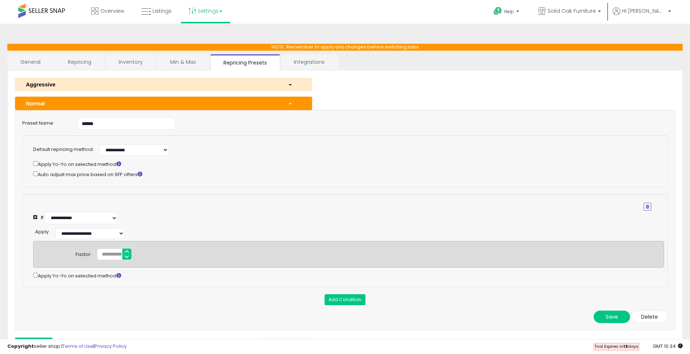  What do you see at coordinates (507, 12) in the screenshot?
I see `a: Help` at bounding box center [507, 12].